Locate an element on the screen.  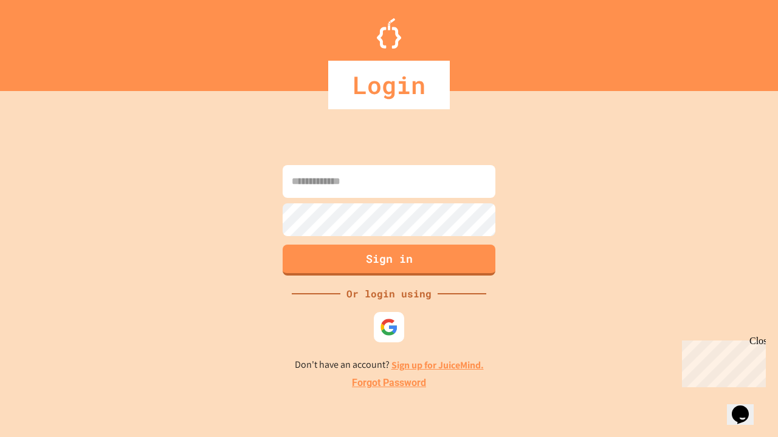
div: Or login using is located at coordinates (389, 294).